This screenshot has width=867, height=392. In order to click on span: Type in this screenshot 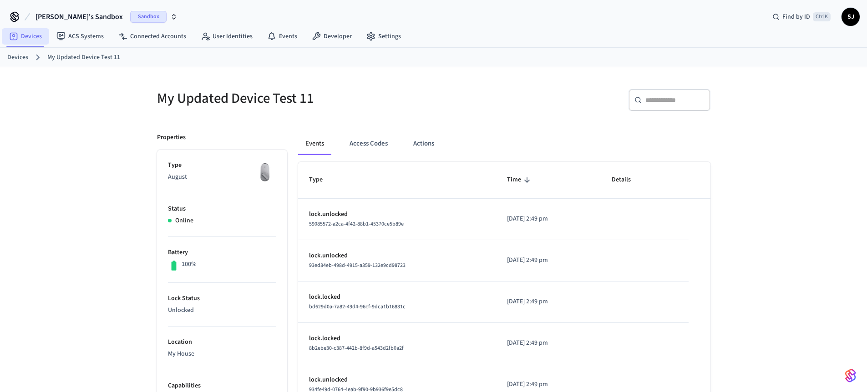, I will do `click(322, 180)`.